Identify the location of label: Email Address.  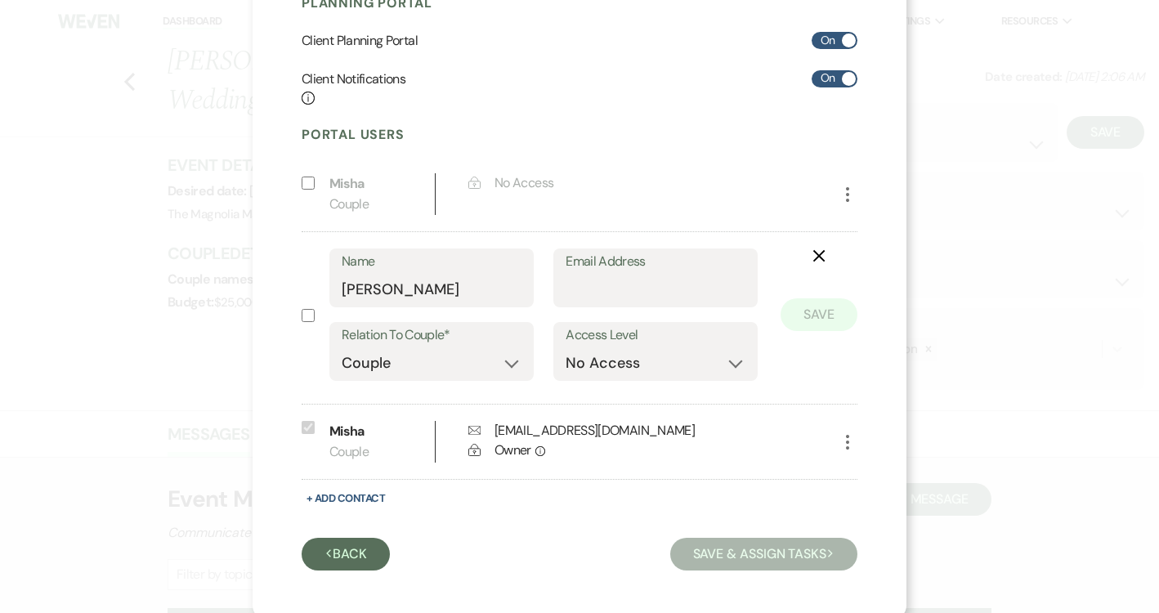
(655, 261).